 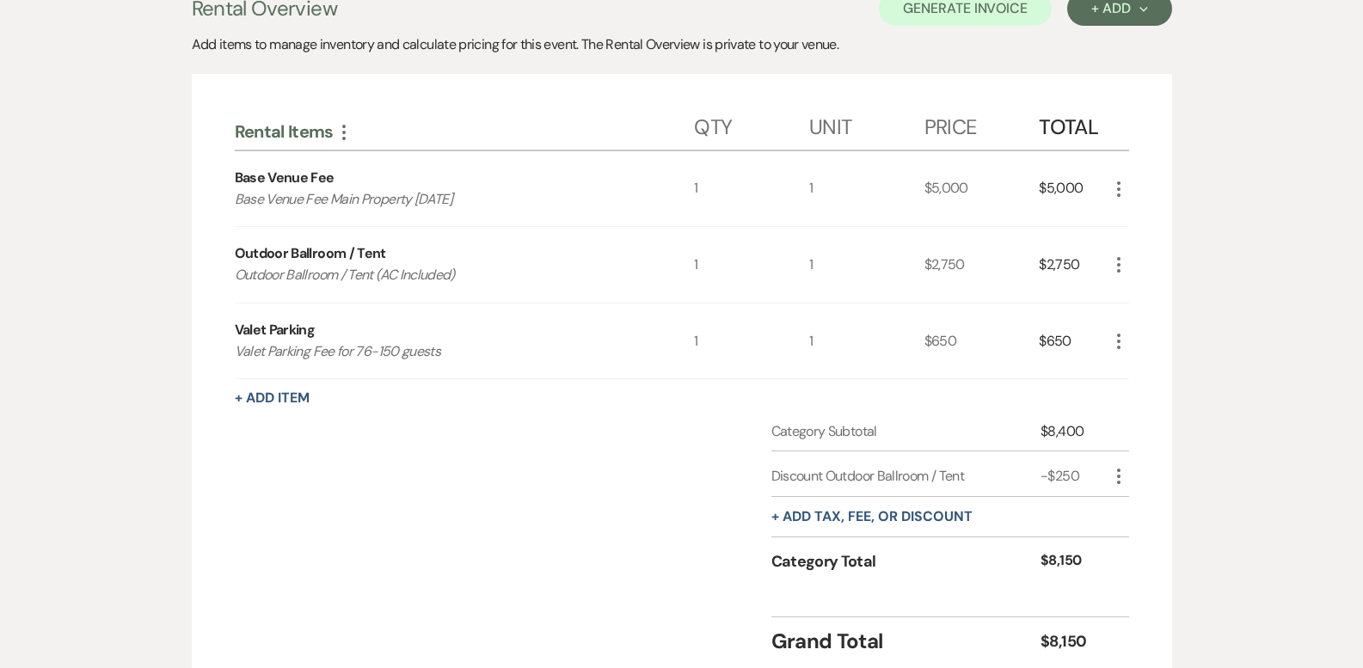 I want to click on div: Qty, so click(x=752, y=124).